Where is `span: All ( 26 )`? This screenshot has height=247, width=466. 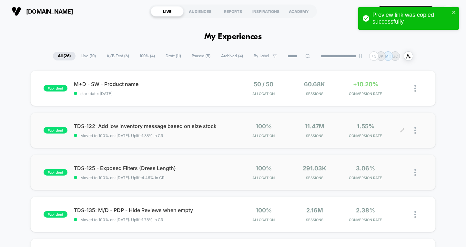
span: All ( 26 ) is located at coordinates (64, 56).